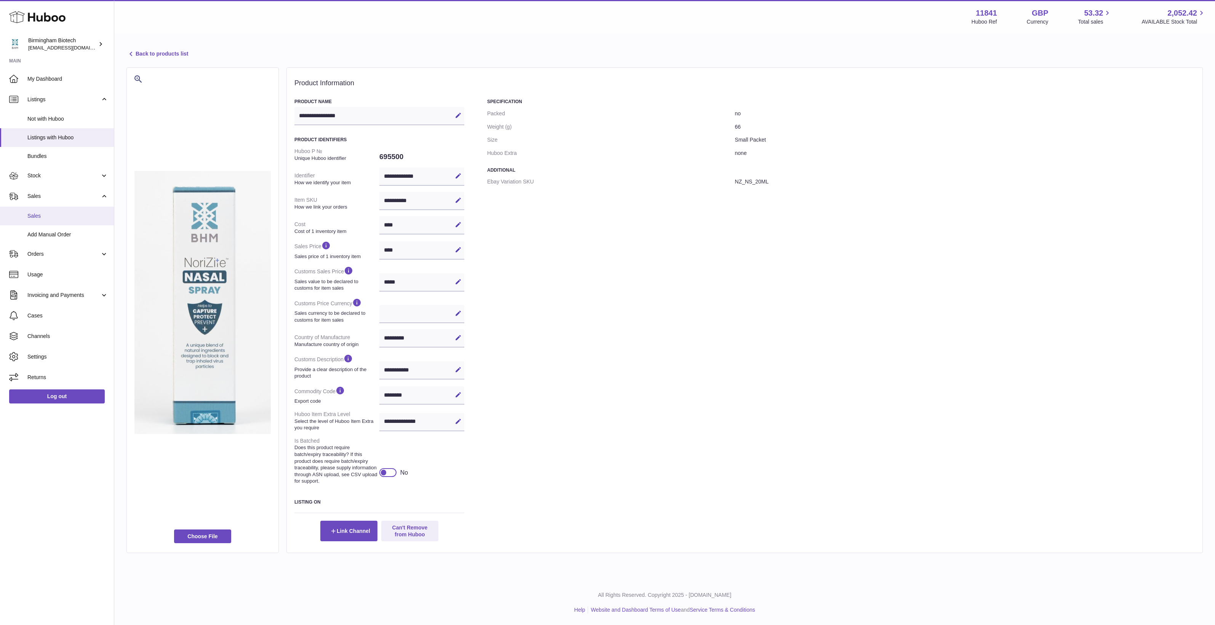 The image size is (1215, 625). What do you see at coordinates (336, 257) in the screenshot?
I see `strong: Sales price of 1 inventory item` at bounding box center [336, 257].